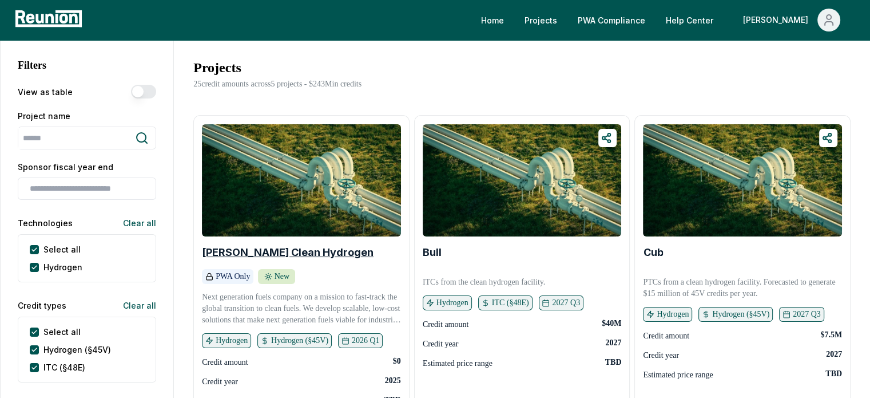  What do you see at coordinates (77, 349) in the screenshot?
I see `label: Hydrogen (§45V)` at bounding box center [77, 349].